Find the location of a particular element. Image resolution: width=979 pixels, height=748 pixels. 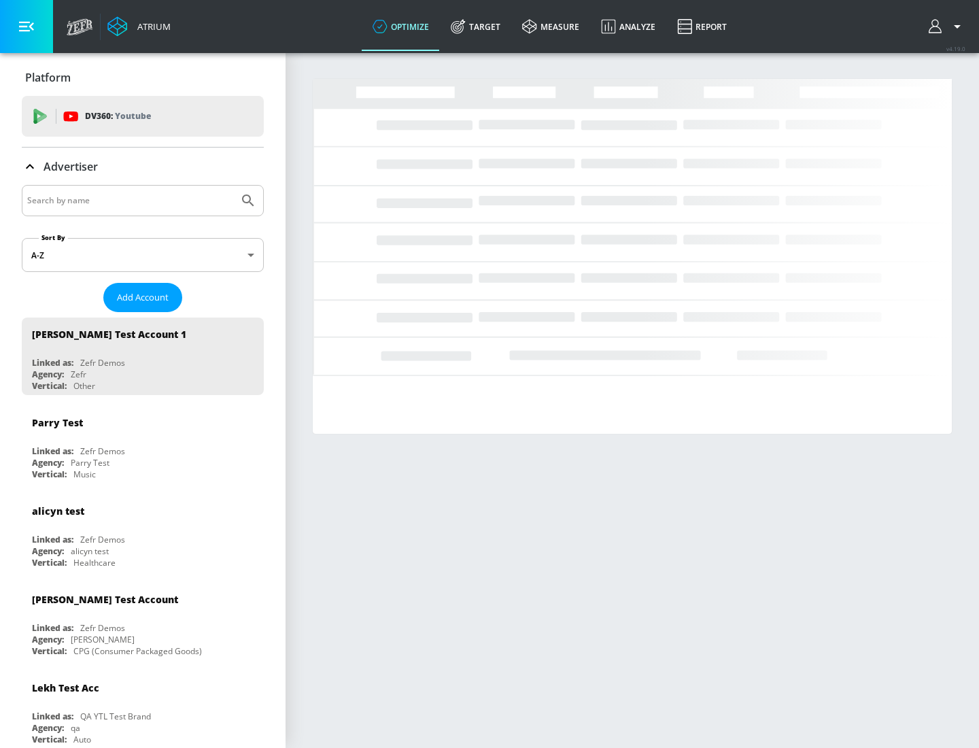

div: Parry TestLinked as:Zefr DemosAgency:Parry TestVertical:Music is located at coordinates (143, 445).